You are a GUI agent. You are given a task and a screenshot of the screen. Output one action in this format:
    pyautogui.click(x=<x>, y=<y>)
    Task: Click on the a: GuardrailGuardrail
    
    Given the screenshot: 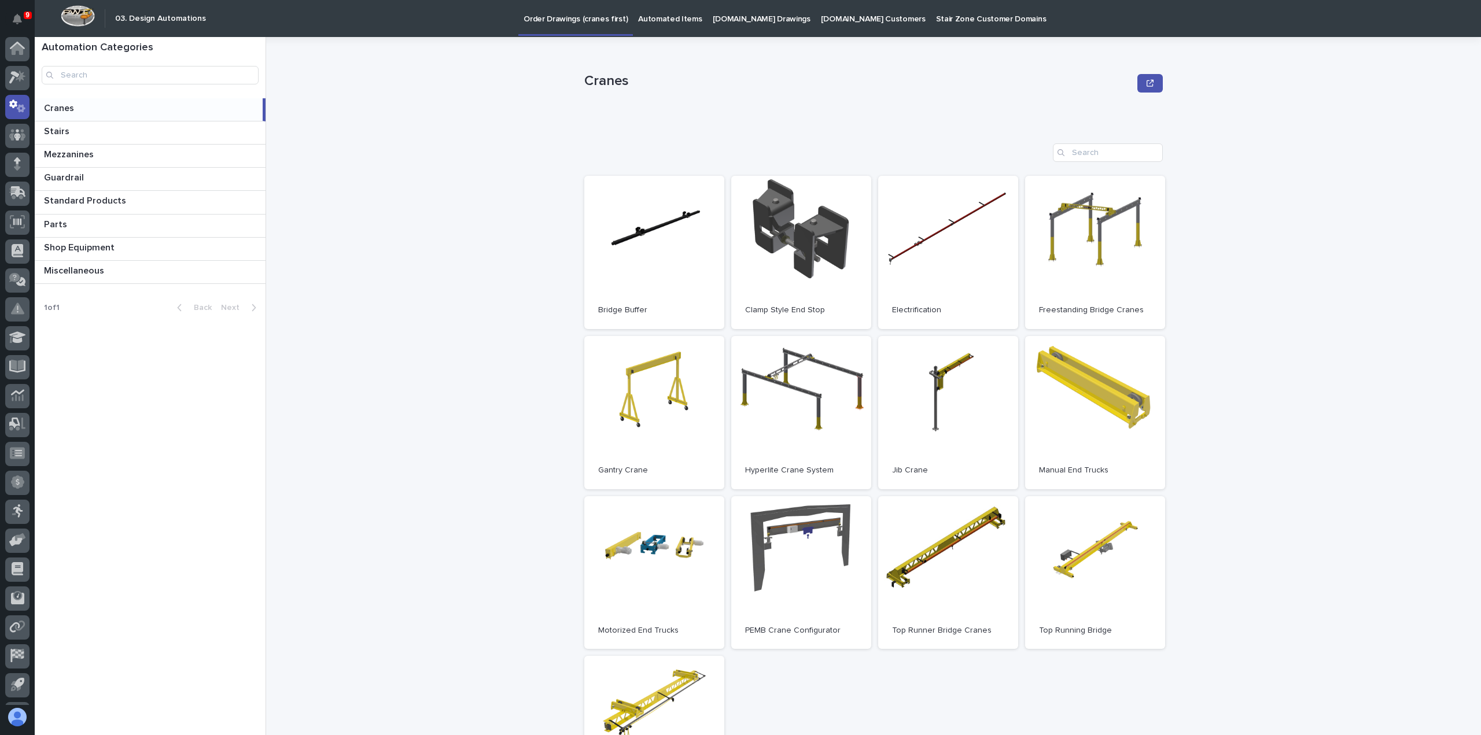 What is the action you would take?
    pyautogui.click(x=150, y=179)
    